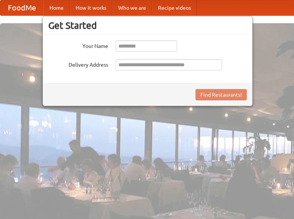  What do you see at coordinates (91, 8) in the screenshot?
I see `a: How it works` at bounding box center [91, 8].